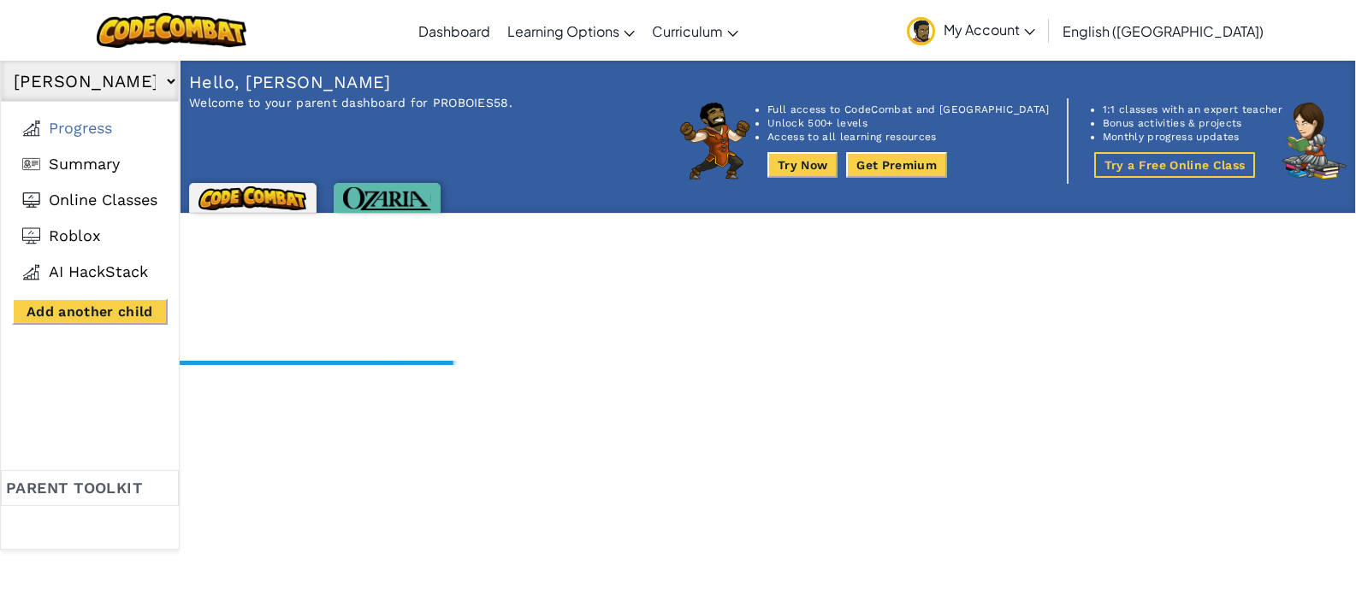 The image size is (1356, 612). Describe the element at coordinates (98, 272) in the screenshot. I see `span: AI HackStack` at that location.